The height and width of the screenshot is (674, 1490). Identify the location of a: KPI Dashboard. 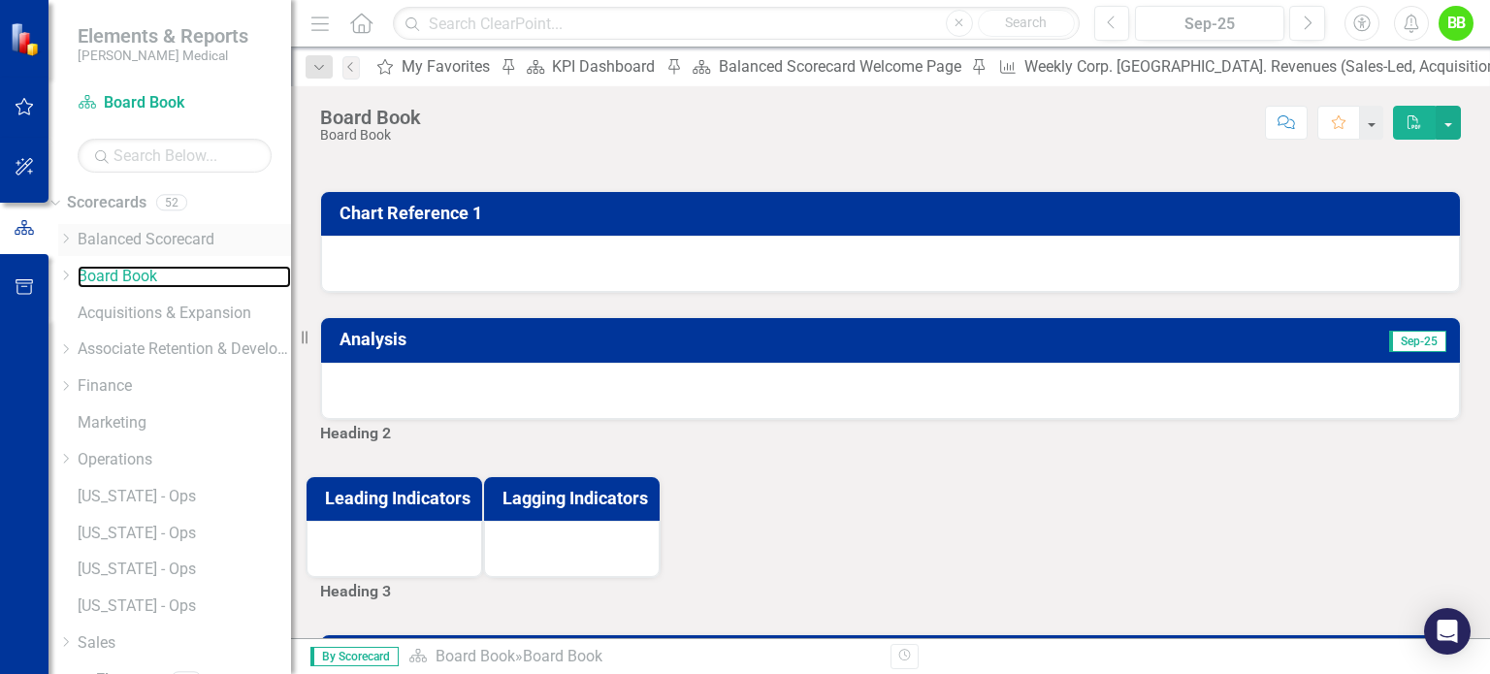
(590, 66).